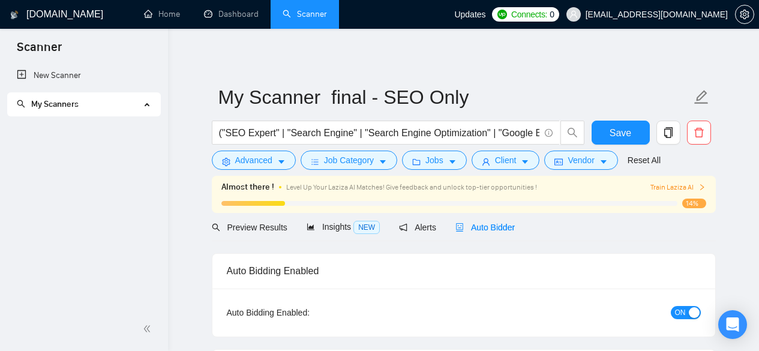 Image resolution: width=759 pixels, height=351 pixels. What do you see at coordinates (14, 15) in the screenshot?
I see `img: logo` at bounding box center [14, 15].